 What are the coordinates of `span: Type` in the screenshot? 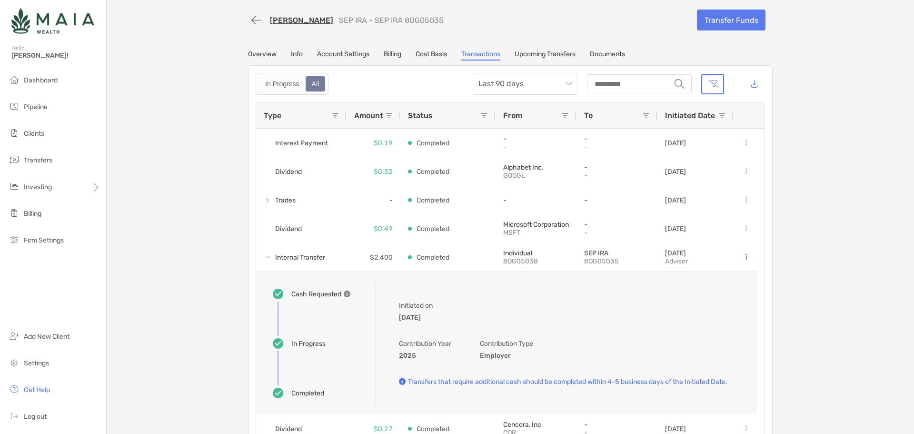 It's located at (272, 115).